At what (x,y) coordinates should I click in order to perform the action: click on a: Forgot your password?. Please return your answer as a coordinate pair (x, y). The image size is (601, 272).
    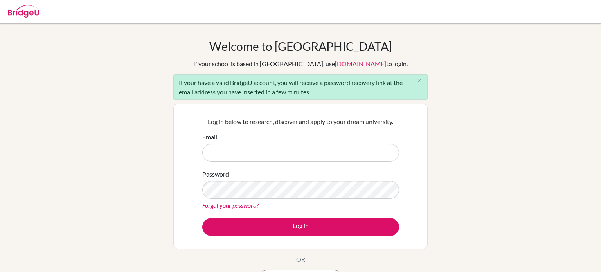
    Looking at the image, I should click on (231, 205).